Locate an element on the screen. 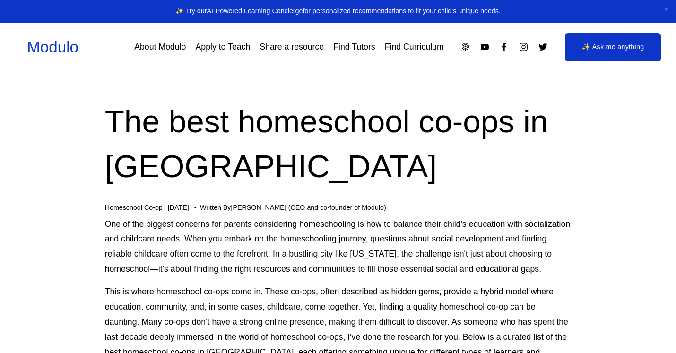 The image size is (676, 353). a: Twitter is located at coordinates (543, 47).